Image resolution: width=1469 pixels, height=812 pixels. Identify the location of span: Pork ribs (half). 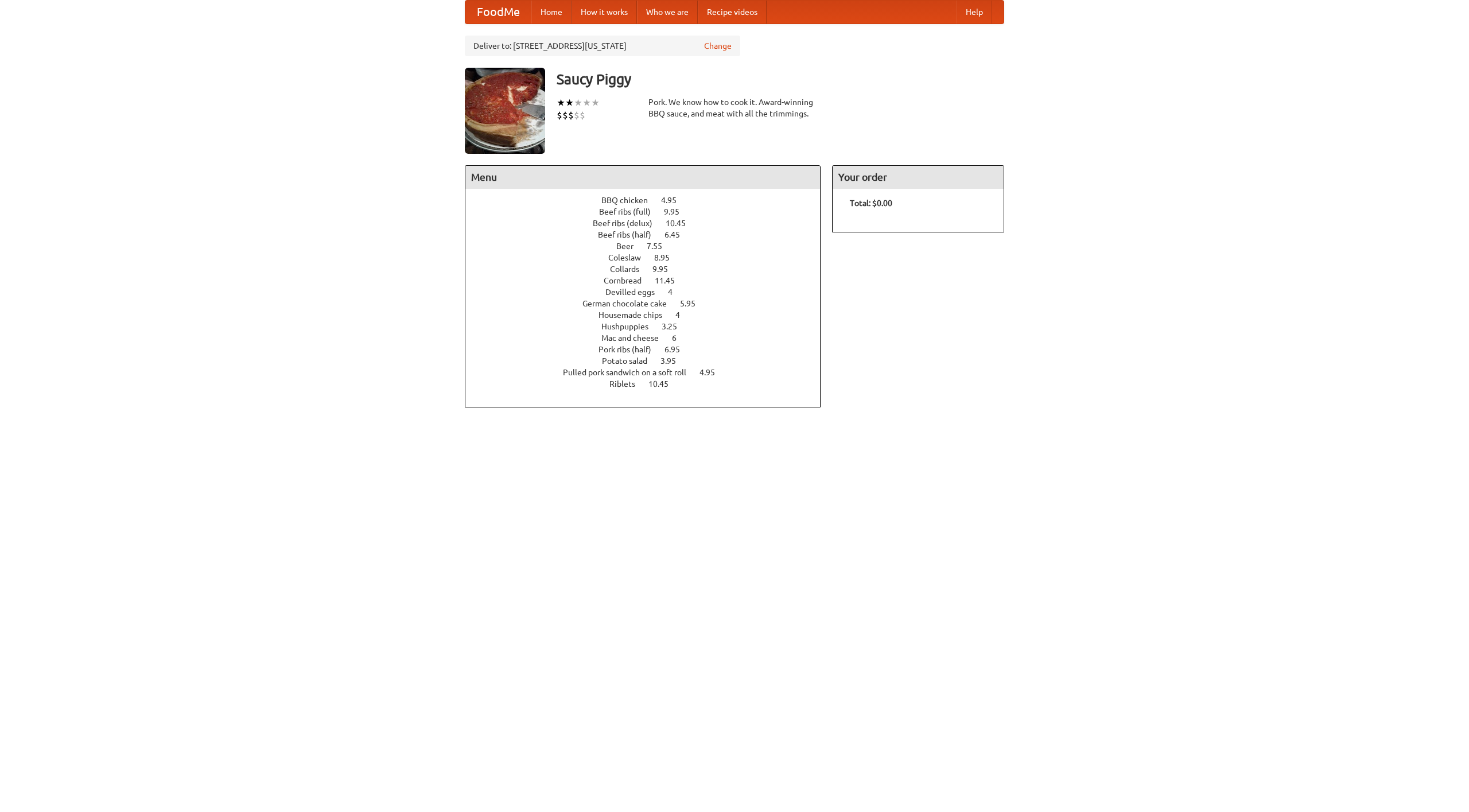
(631, 349).